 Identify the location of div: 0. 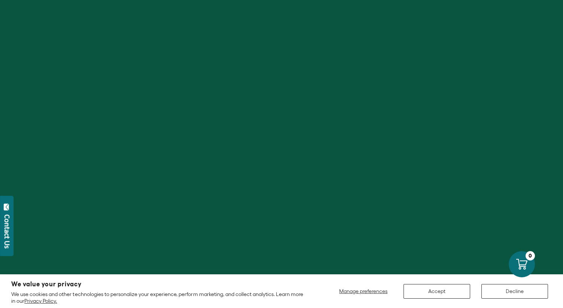
(530, 256).